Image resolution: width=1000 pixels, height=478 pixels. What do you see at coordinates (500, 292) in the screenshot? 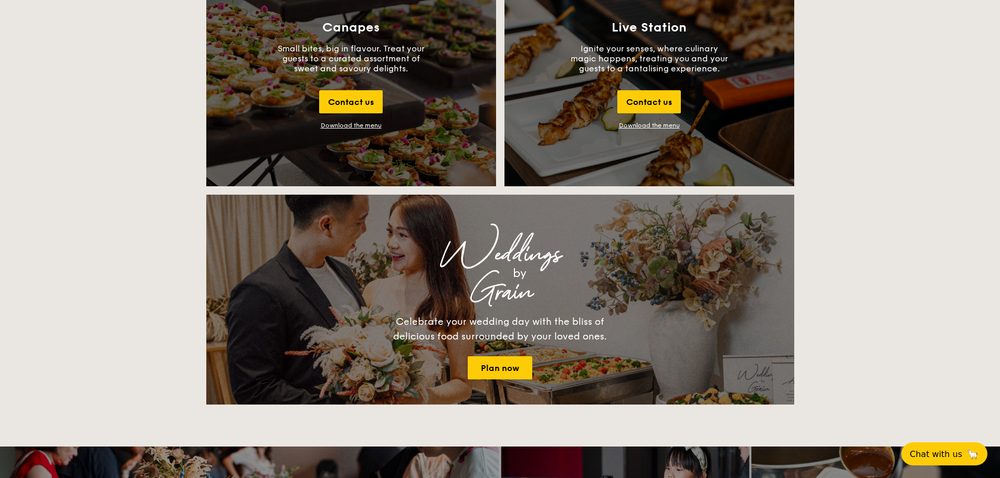
I see `div: Grain` at bounding box center [500, 292].